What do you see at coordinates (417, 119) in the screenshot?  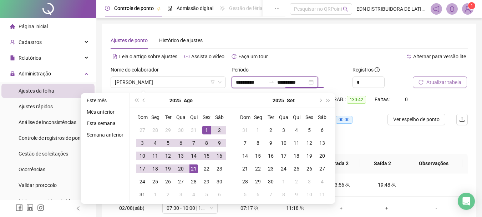 I see `button: Ver espelho de ponto` at bounding box center [417, 119].